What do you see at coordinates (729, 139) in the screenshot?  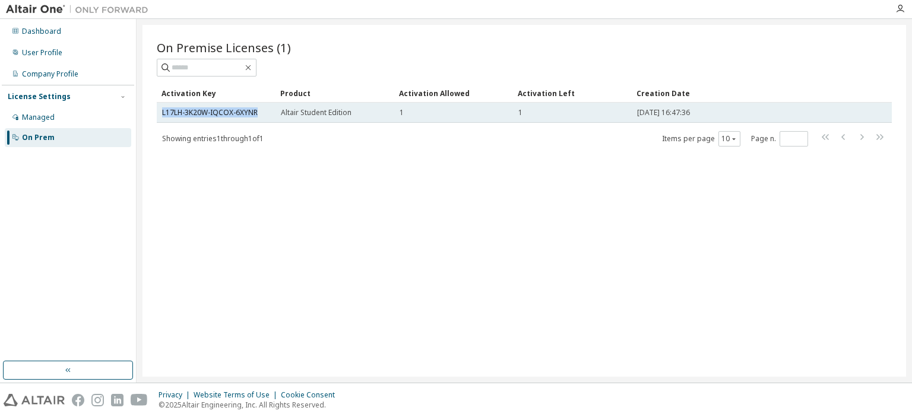 I see `button: 10` at bounding box center [729, 139].